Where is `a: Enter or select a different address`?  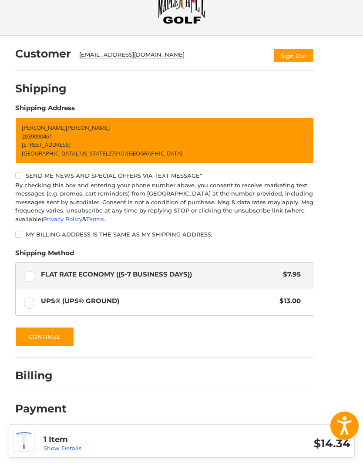 a: Enter or select a different address is located at coordinates (165, 141).